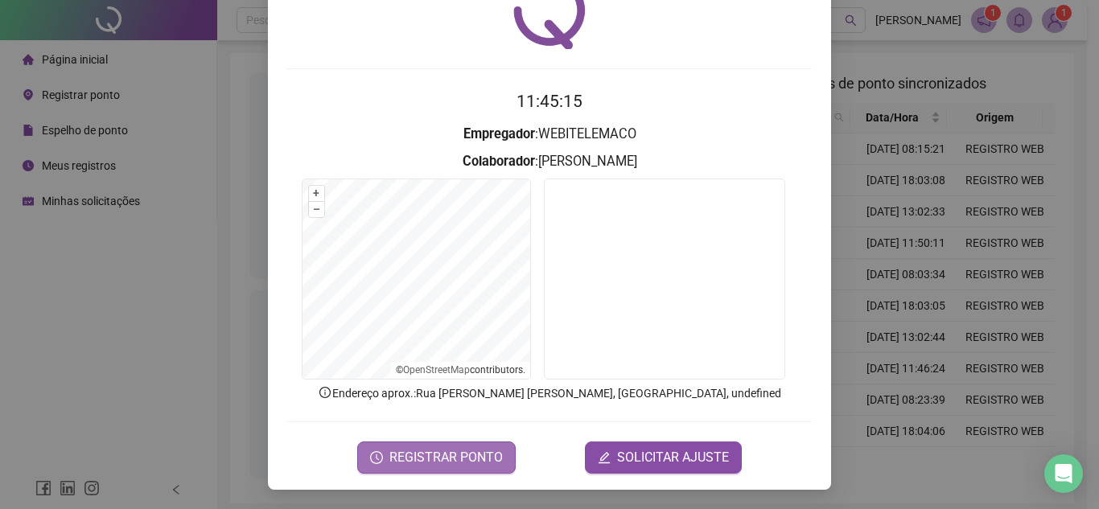 The image size is (1099, 509). Describe the element at coordinates (499, 161) in the screenshot. I see `strong: Colaborador` at that location.